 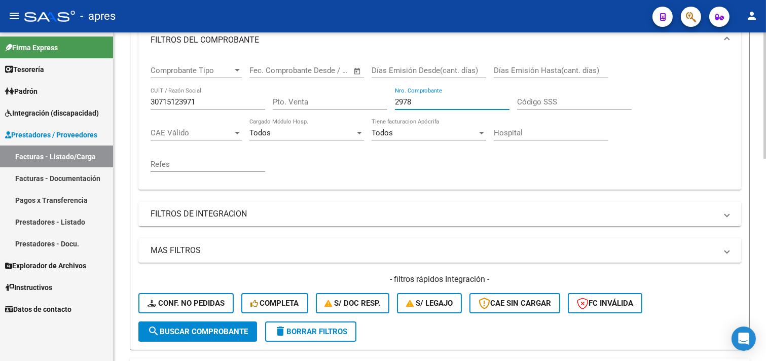 I want to click on button: S/ Doc Resp., so click(x=353, y=303).